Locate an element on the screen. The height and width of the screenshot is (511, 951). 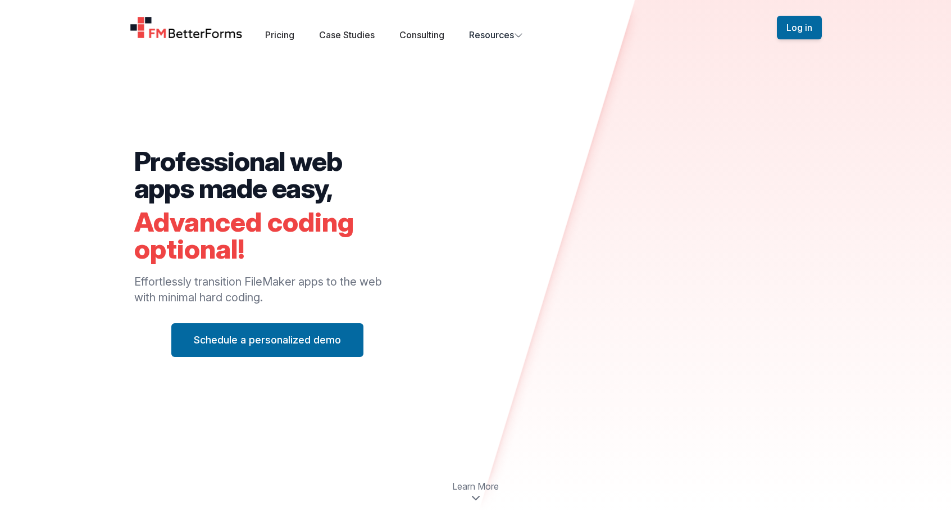
a: Pricing is located at coordinates (280, 35).